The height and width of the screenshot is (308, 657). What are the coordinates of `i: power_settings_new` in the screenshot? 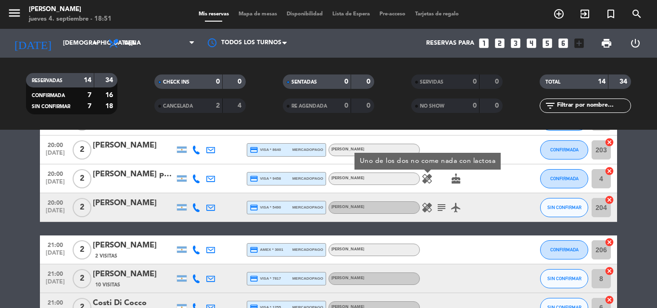 It's located at (635, 43).